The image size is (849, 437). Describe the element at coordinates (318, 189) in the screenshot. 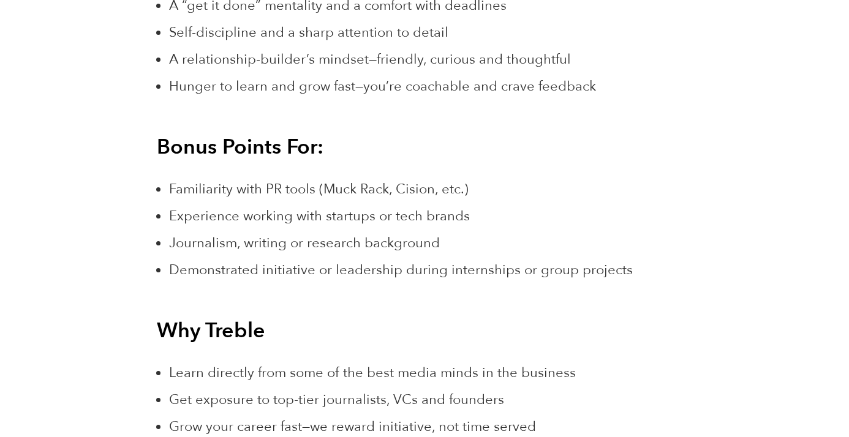

I see `span: Familiarity with PR tools (Muck Rack, Cision, etc.)` at that location.